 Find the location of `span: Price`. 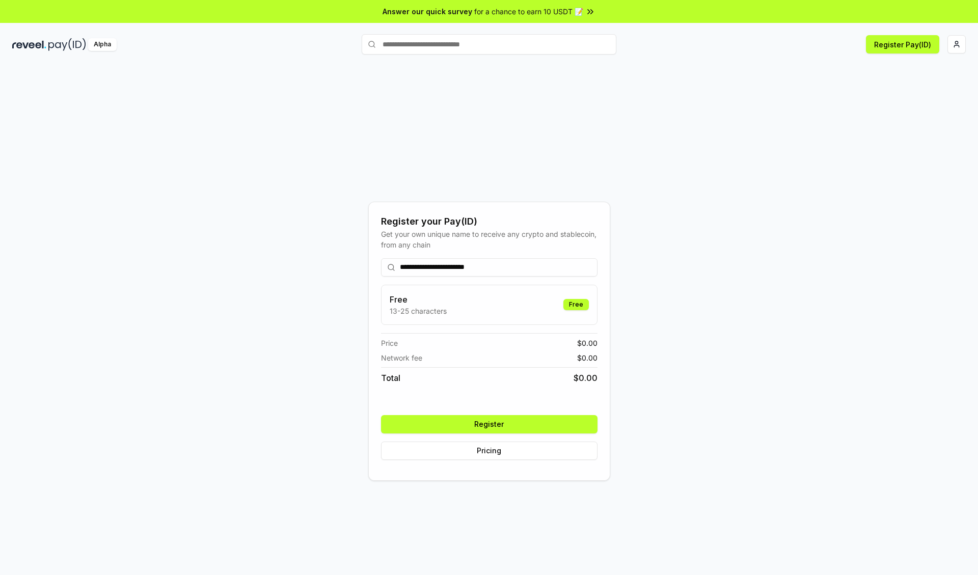

span: Price is located at coordinates (389, 343).